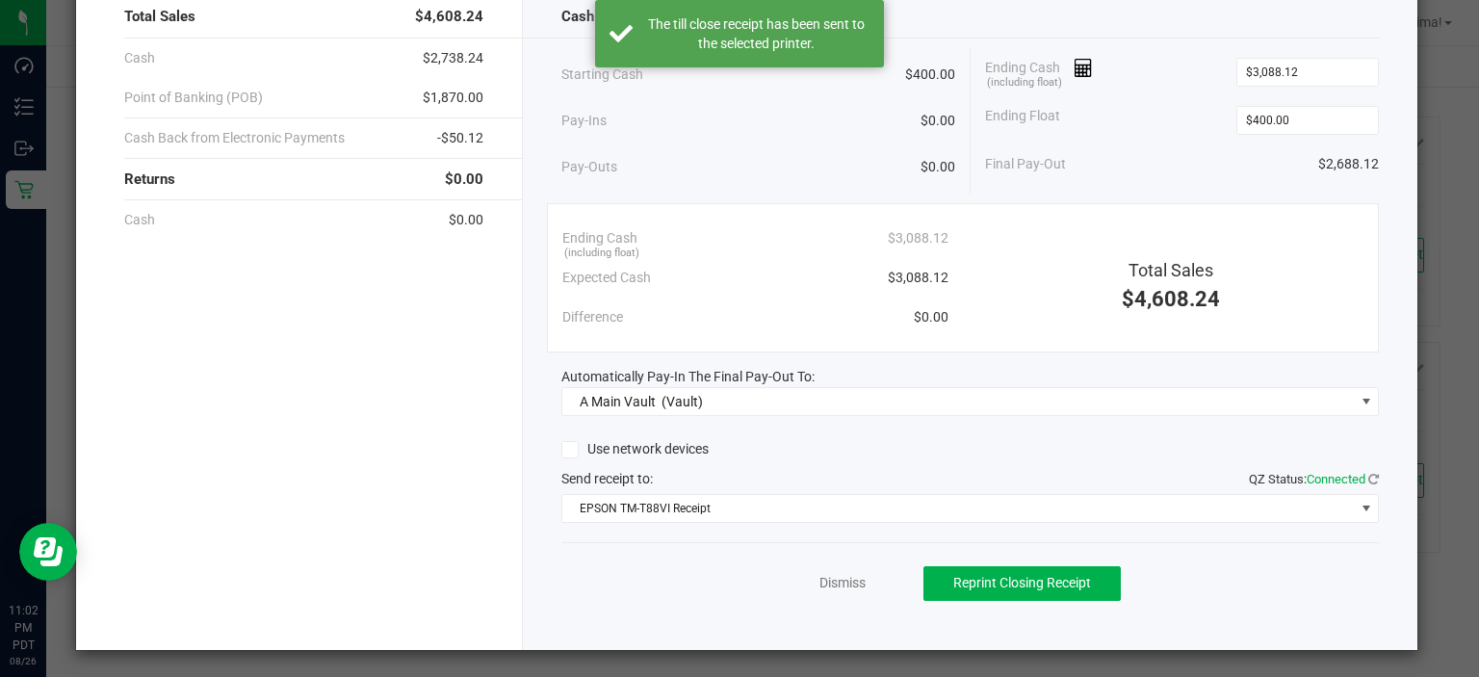  I want to click on div: Returns, so click(304, 179).